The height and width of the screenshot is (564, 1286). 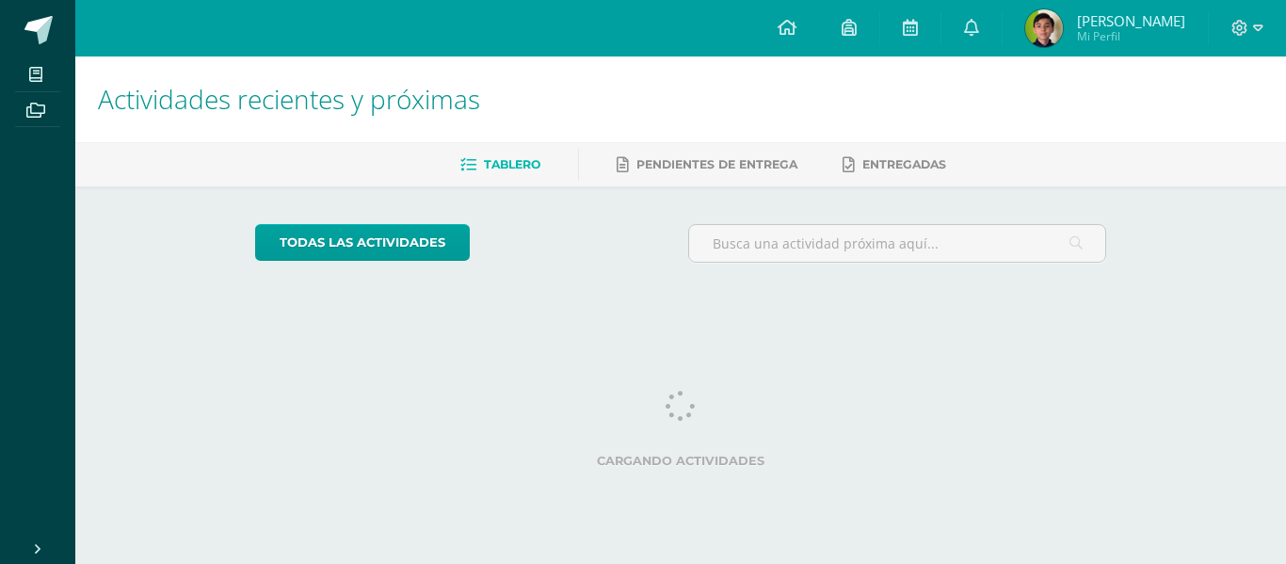 I want to click on span: Mi Perfil, so click(x=1131, y=36).